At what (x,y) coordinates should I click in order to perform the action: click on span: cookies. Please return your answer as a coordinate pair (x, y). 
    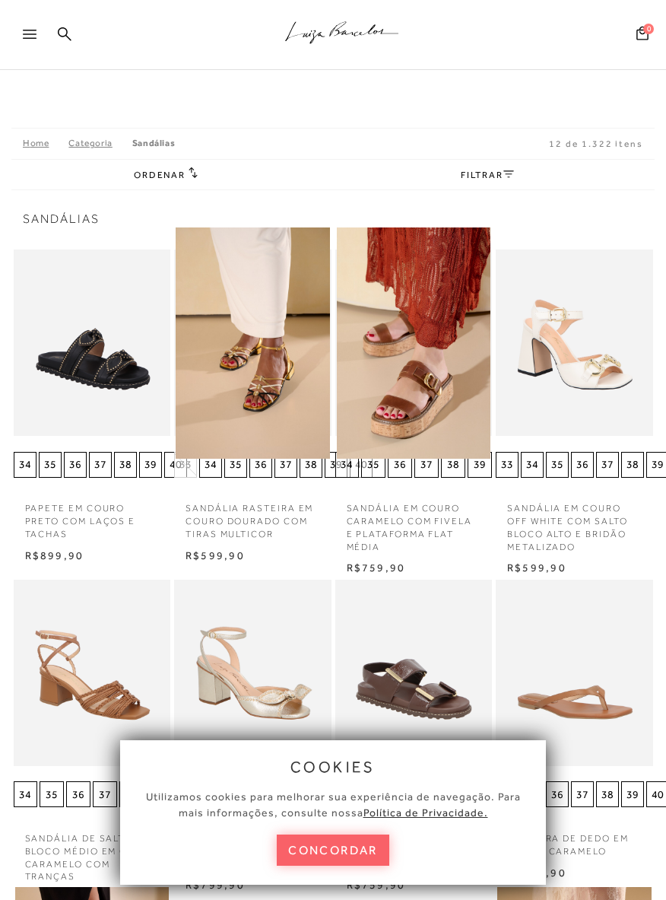
    Looking at the image, I should click on (333, 767).